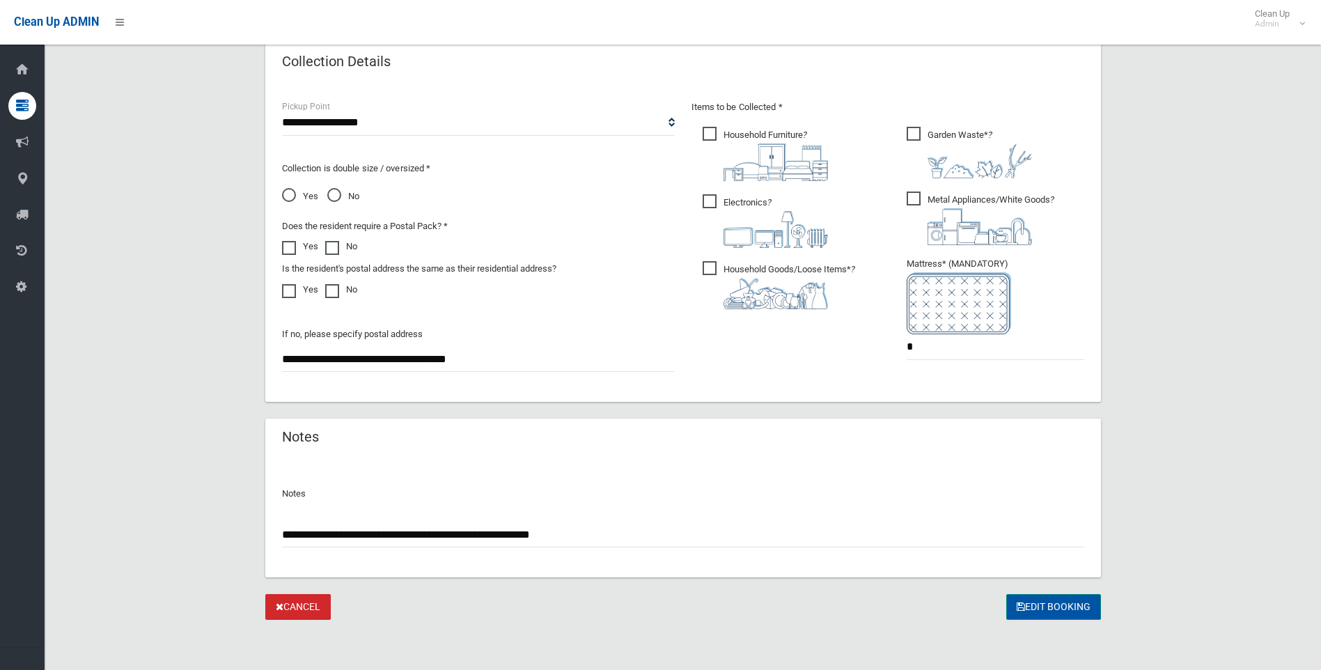 This screenshot has width=1321, height=670. I want to click on span: Clean Up ADMIN, so click(56, 22).